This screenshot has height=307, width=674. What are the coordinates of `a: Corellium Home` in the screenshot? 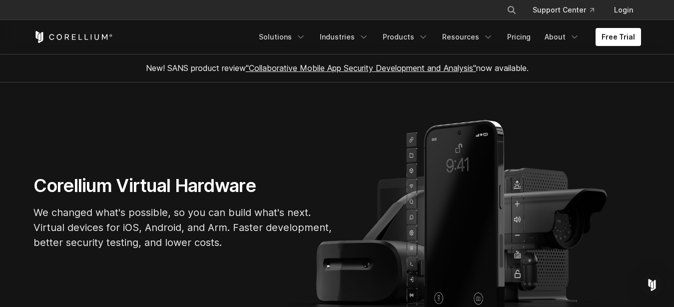 It's located at (73, 37).